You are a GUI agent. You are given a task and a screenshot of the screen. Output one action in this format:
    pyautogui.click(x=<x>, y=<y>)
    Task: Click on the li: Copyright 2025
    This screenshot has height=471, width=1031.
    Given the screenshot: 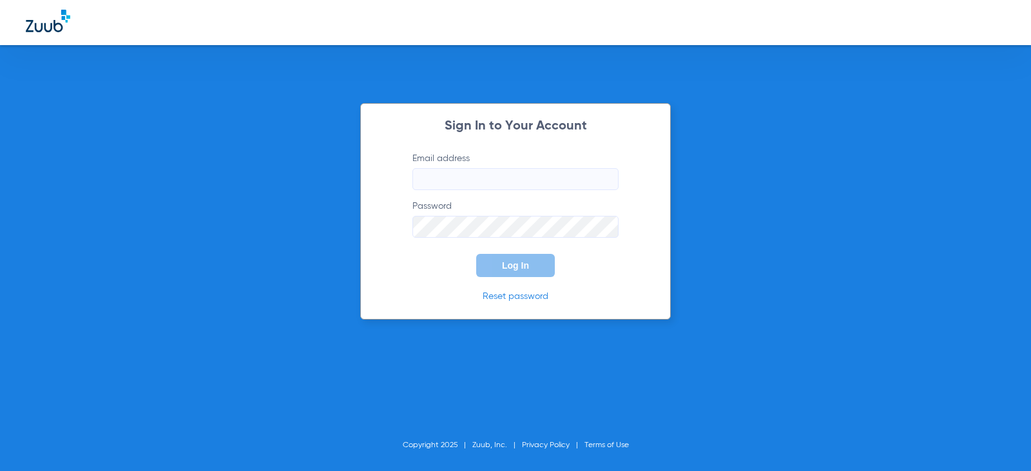 What is the action you would take?
    pyautogui.click(x=437, y=445)
    